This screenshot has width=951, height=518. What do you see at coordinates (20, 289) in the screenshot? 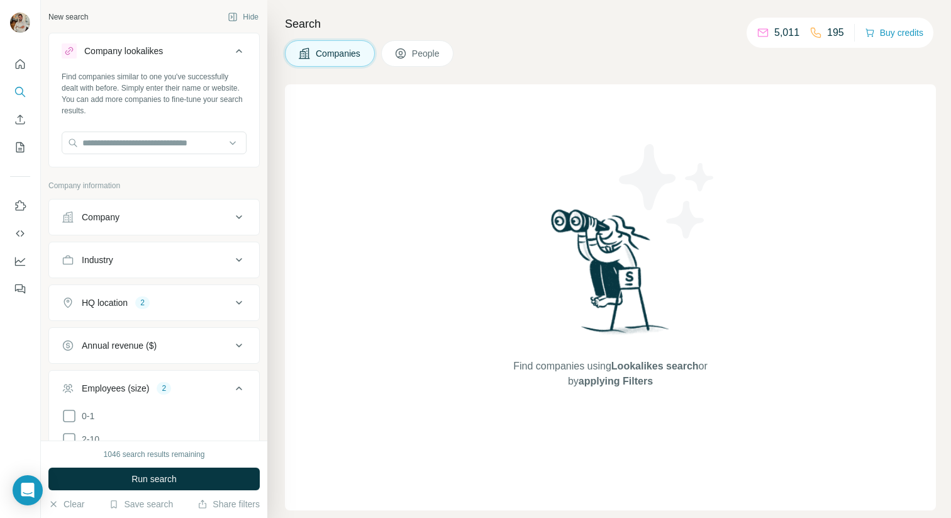
I see `button: Feedback` at bounding box center [20, 289].